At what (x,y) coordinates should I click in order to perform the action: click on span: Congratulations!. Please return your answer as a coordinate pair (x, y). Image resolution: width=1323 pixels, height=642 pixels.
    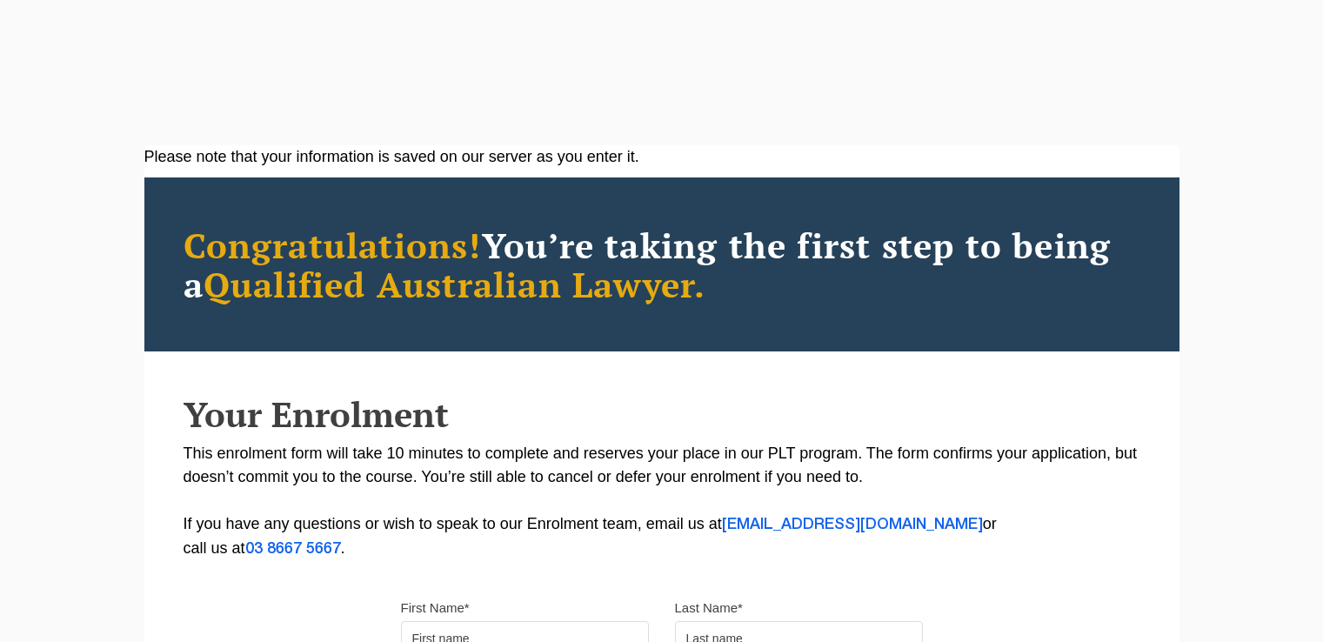
    Looking at the image, I should click on (332, 244).